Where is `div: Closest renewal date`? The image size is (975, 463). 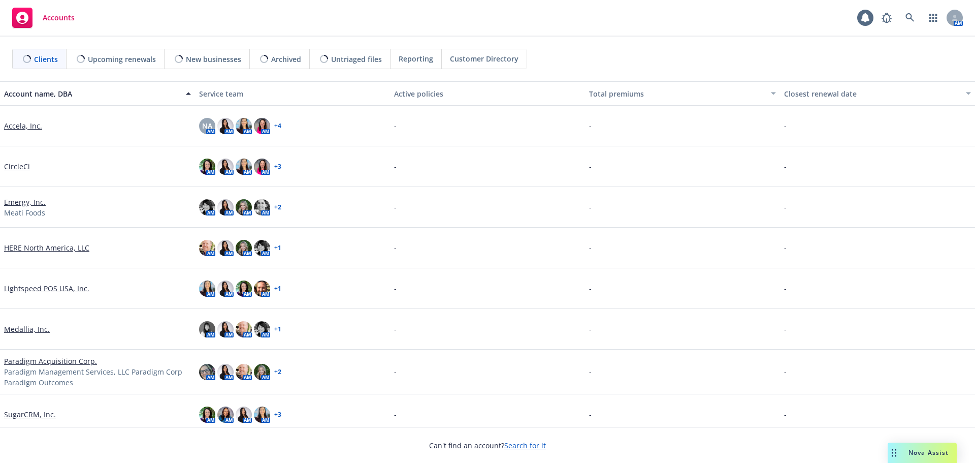 div: Closest renewal date is located at coordinates (872, 93).